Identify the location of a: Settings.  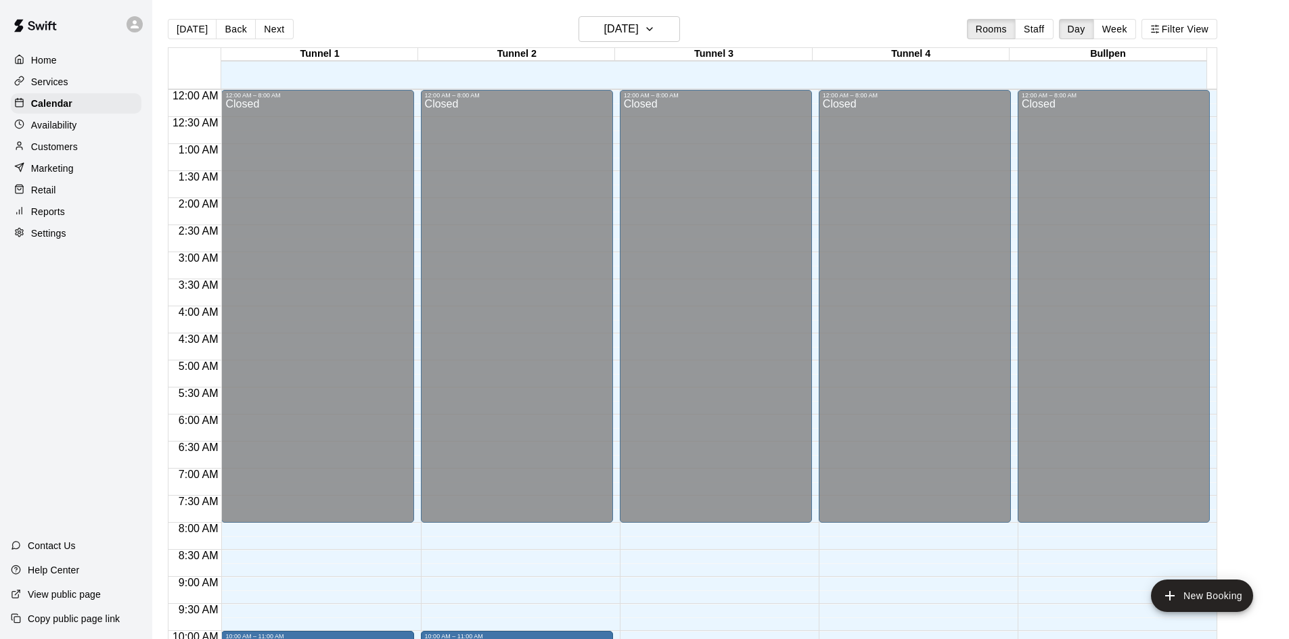
(76, 233).